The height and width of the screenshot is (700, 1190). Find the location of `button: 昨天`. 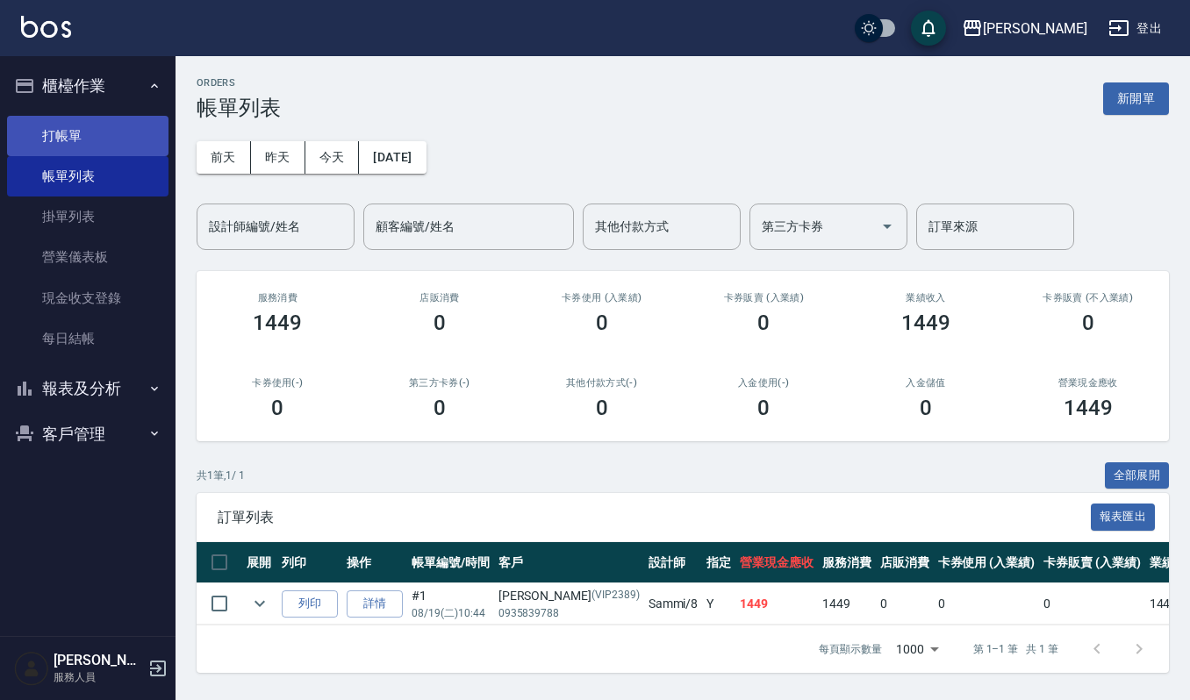

button: 昨天 is located at coordinates (278, 157).